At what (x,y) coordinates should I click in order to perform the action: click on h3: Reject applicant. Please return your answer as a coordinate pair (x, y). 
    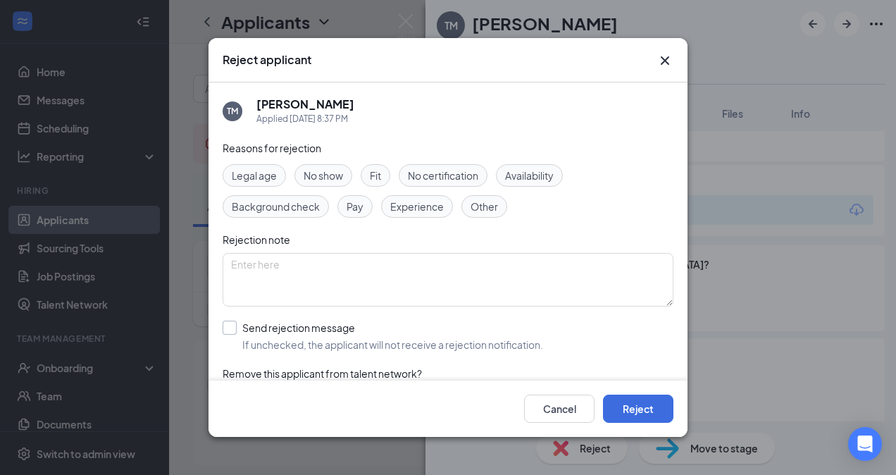
    Looking at the image, I should click on (267, 60).